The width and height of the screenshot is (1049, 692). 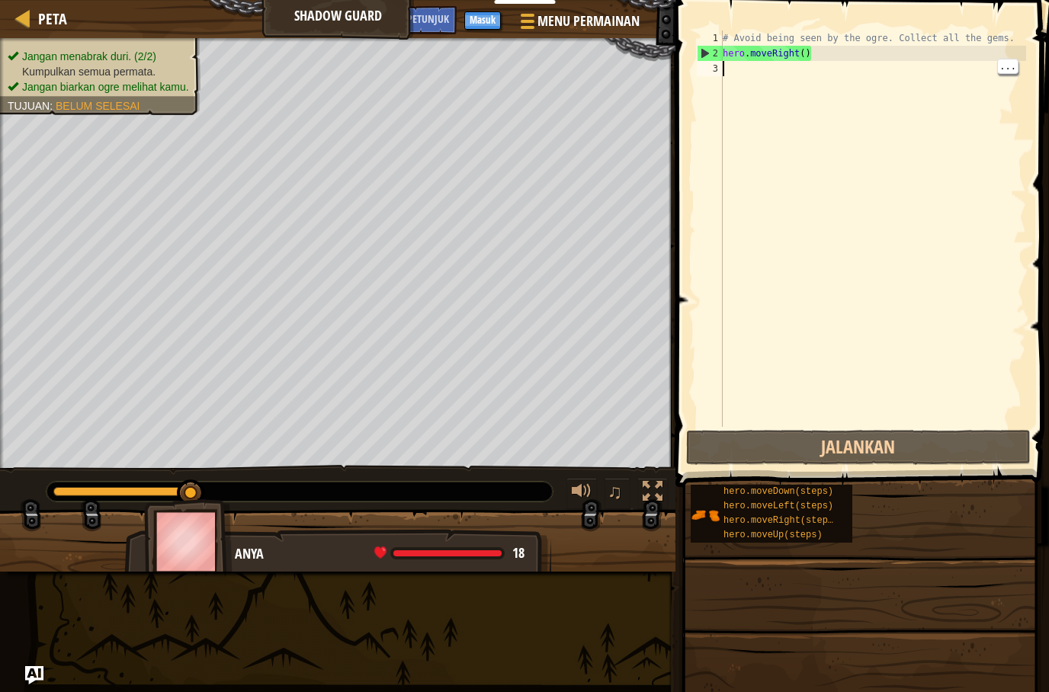 I want to click on button: Atur suara, so click(x=581, y=493).